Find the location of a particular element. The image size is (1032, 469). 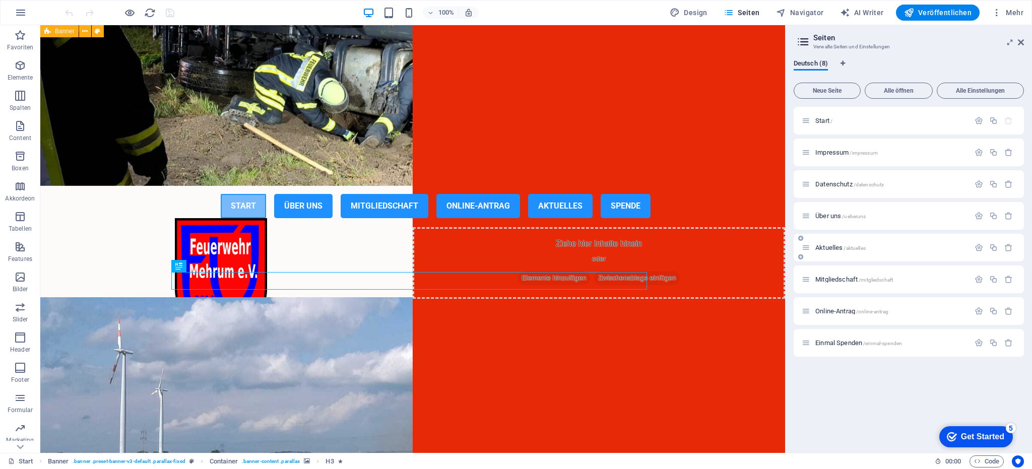

button: Mehr is located at coordinates (1008, 13).